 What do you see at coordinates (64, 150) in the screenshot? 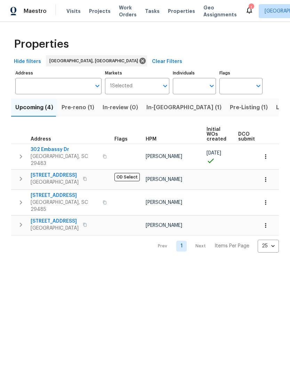
I see `span: 302 Embassy Dr` at bounding box center [64, 150].